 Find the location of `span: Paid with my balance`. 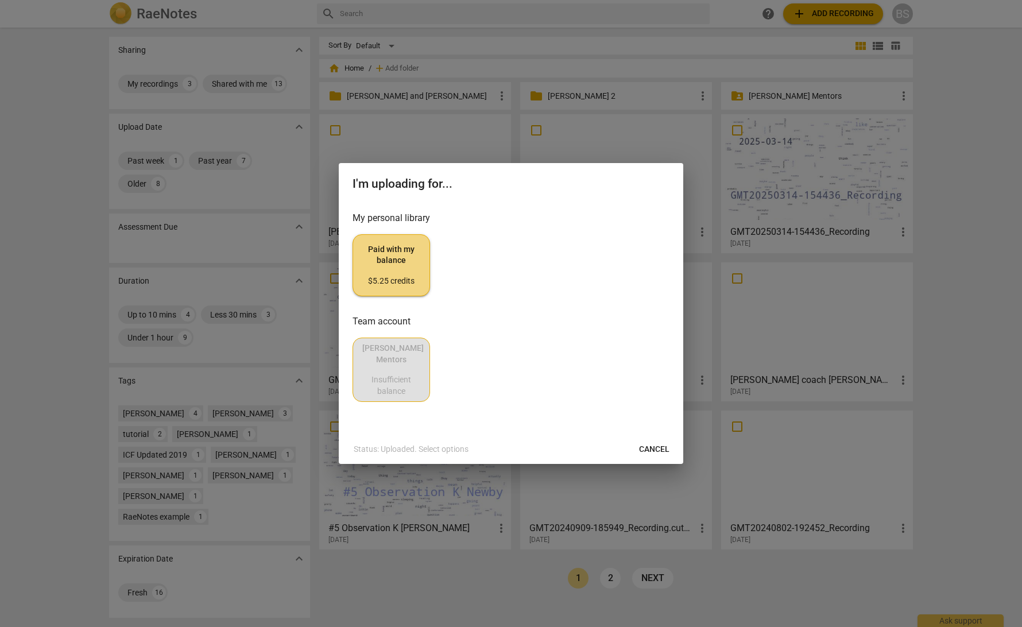

span: Paid with my balance is located at coordinates (391, 265).